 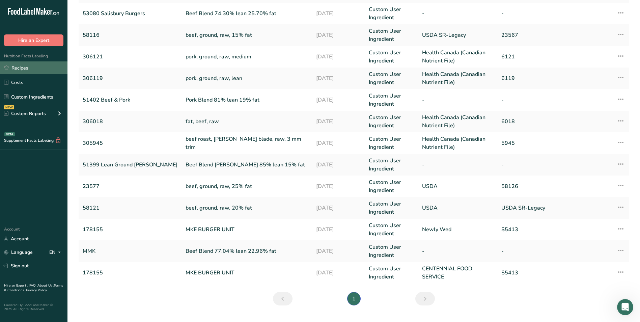 What do you see at coordinates (67, 67) in the screenshot?
I see `div: LIA says…` at bounding box center [67, 67].